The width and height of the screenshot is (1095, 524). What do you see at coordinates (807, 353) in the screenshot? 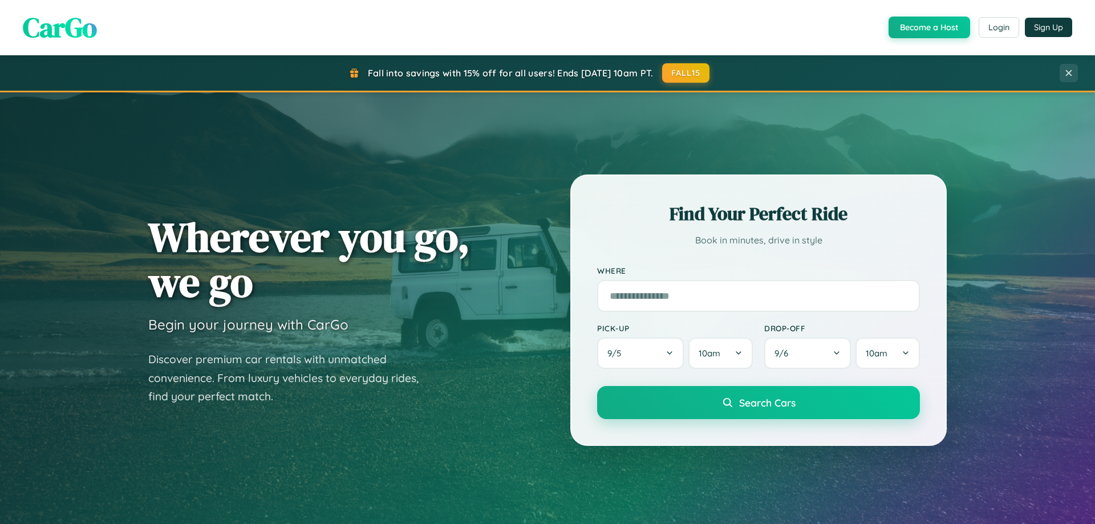
I see `button: 9/6` at bounding box center [807, 353].